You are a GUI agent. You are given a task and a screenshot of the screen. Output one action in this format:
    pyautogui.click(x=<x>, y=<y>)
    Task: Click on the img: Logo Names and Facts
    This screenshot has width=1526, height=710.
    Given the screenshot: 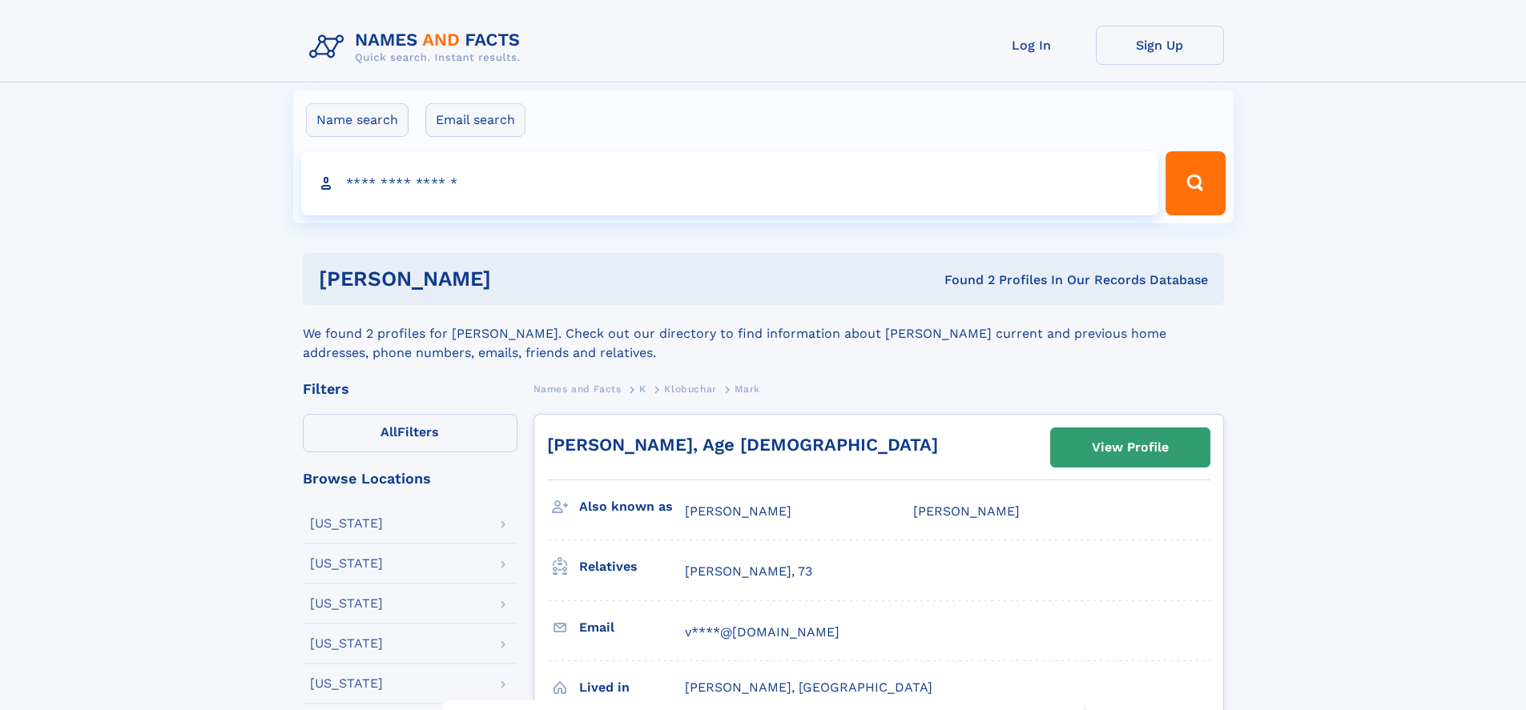 What is the action you would take?
    pyautogui.click(x=418, y=47)
    